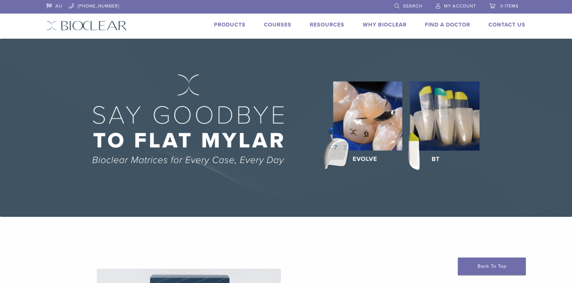  What do you see at coordinates (460, 6) in the screenshot?
I see `span: My Account` at bounding box center [460, 6].